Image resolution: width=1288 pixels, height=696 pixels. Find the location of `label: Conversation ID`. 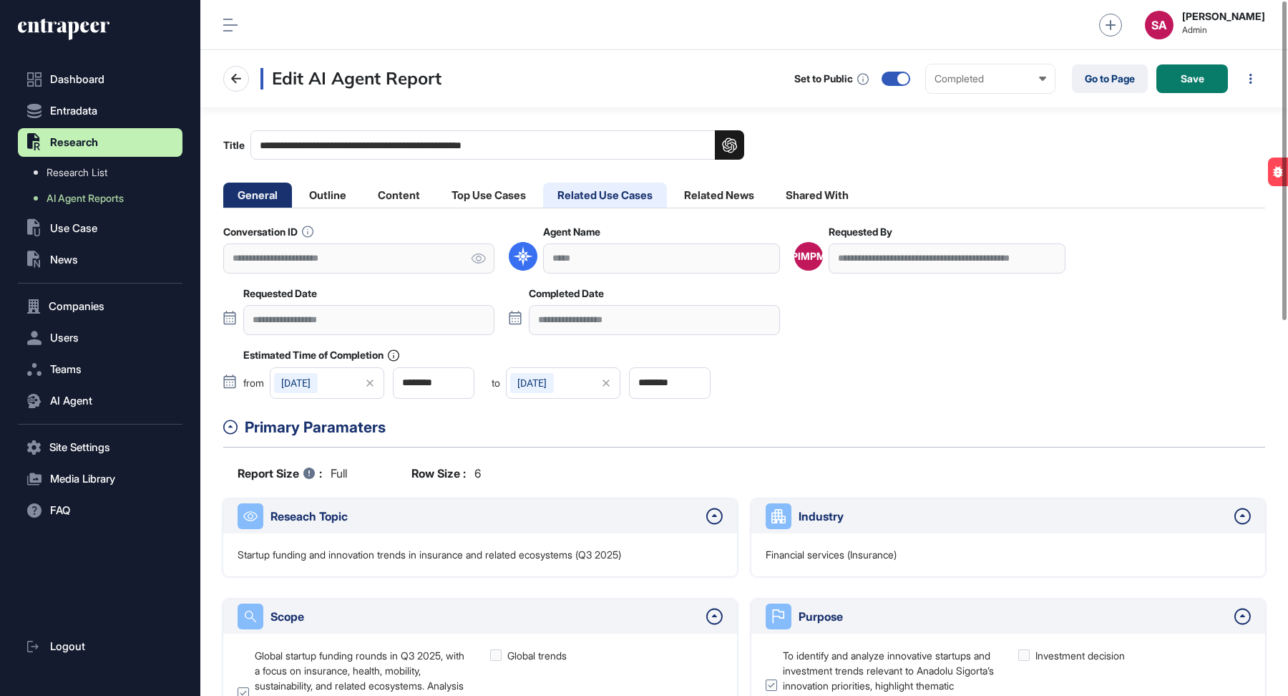

label: Conversation ID is located at coordinates (268, 231).